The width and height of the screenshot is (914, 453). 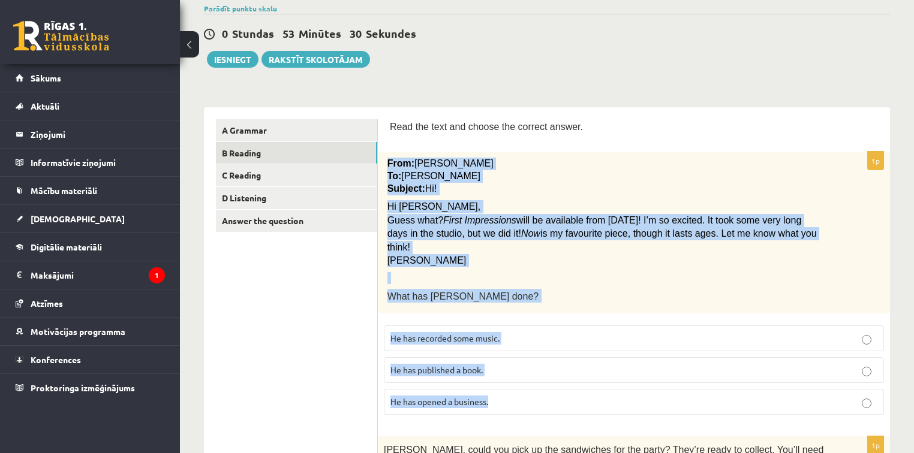 What do you see at coordinates (296, 130) in the screenshot?
I see `a: A Grammar` at bounding box center [296, 130].